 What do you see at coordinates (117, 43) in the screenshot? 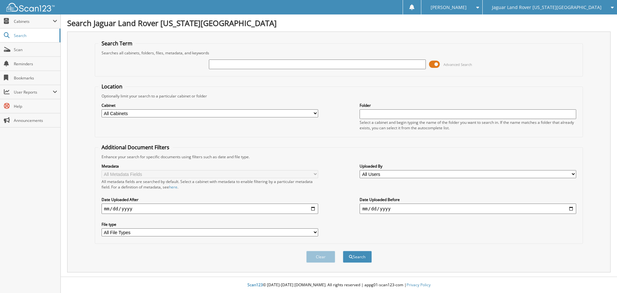
I see `legend: Search Term` at bounding box center [117, 43].